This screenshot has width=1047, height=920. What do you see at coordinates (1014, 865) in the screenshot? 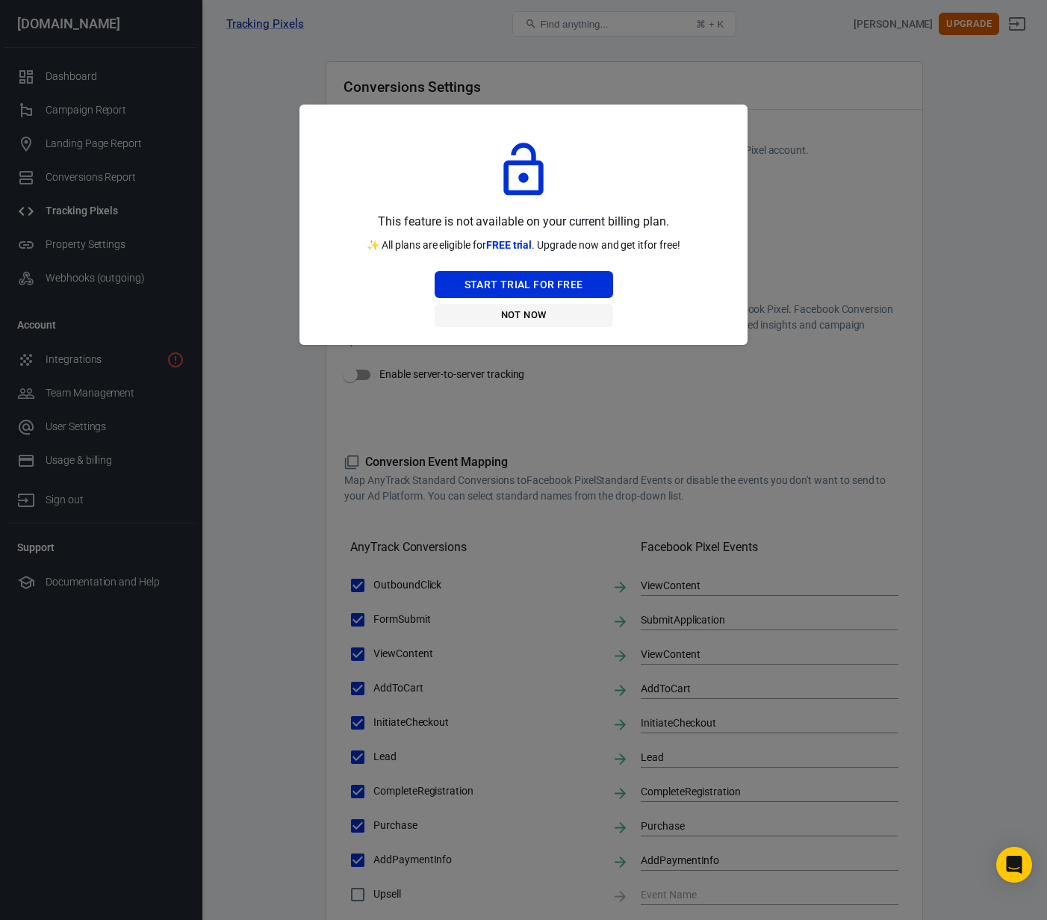
I see `div: Open Intercom Messenger` at bounding box center [1014, 865].